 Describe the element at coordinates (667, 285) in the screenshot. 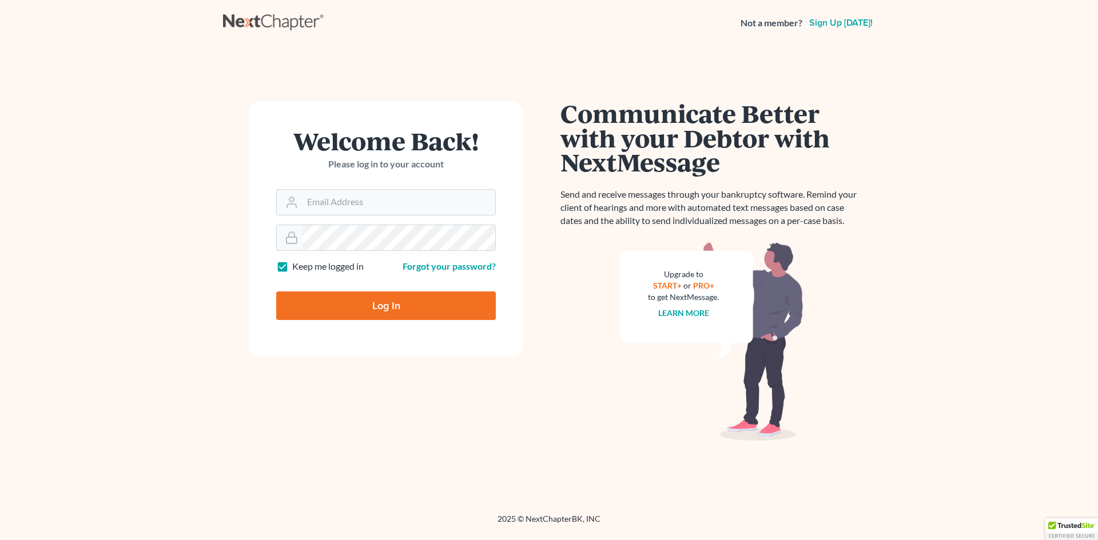

I see `a: START+` at that location.